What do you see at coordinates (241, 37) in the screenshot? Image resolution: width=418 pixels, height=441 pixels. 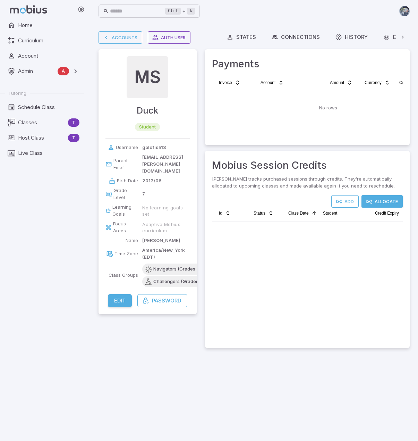 I see `div: States` at bounding box center [241, 37].